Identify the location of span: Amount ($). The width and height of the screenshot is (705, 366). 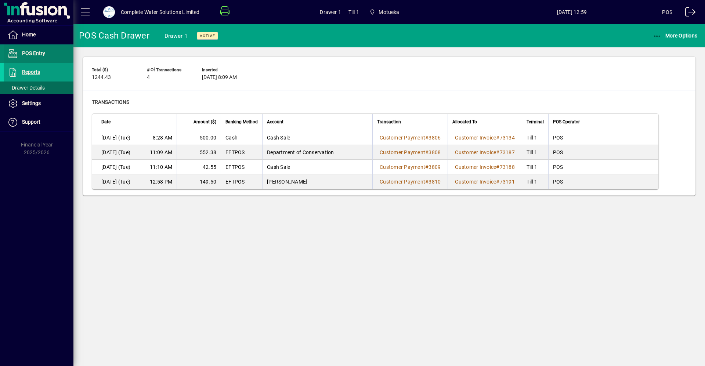
(205, 122).